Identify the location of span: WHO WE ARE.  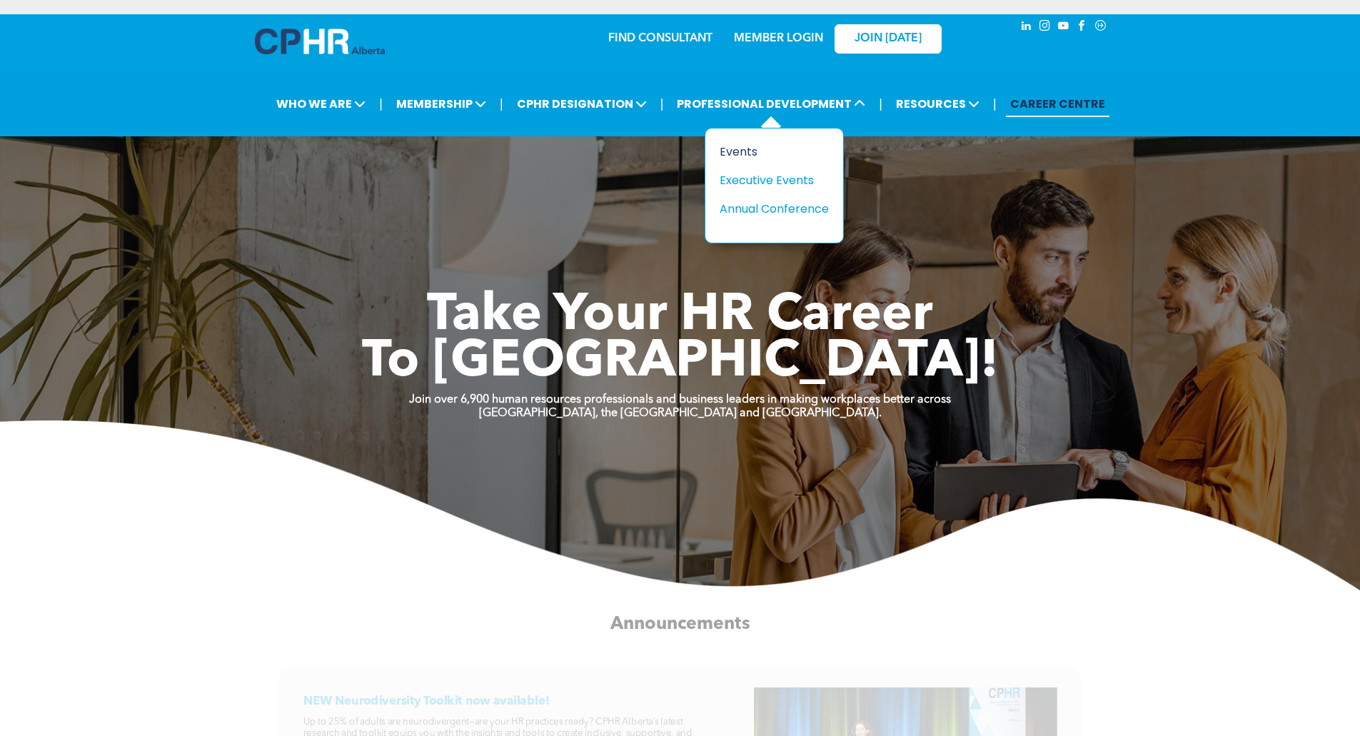
(321, 104).